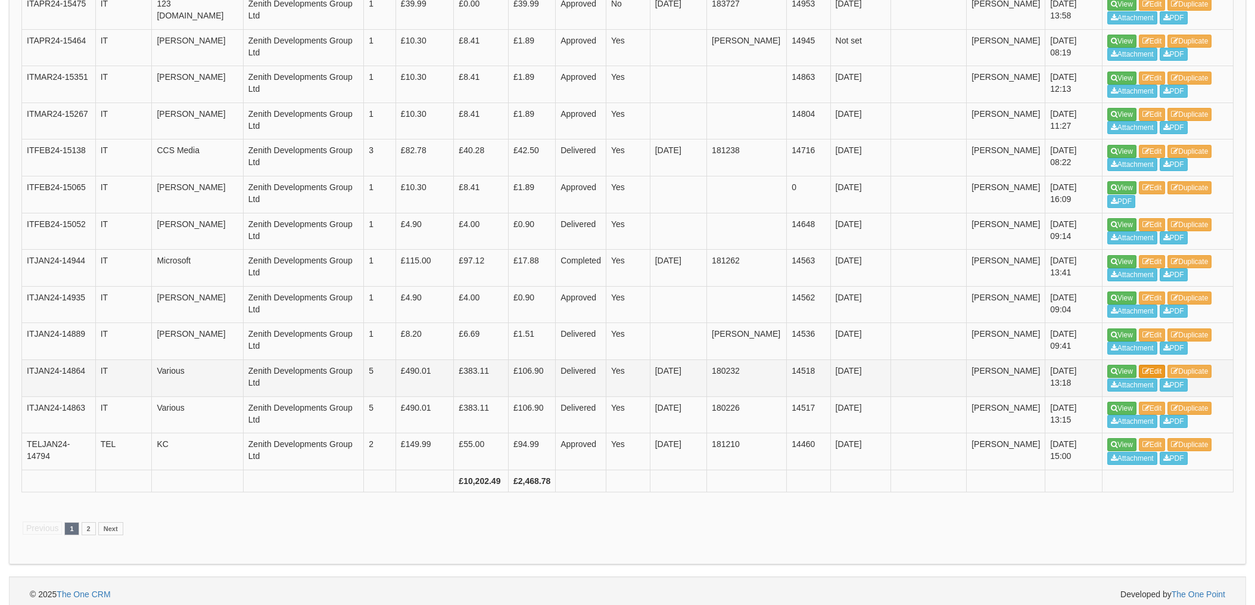 This screenshot has height=605, width=1255. I want to click on td: ITFEB24-15138, so click(59, 158).